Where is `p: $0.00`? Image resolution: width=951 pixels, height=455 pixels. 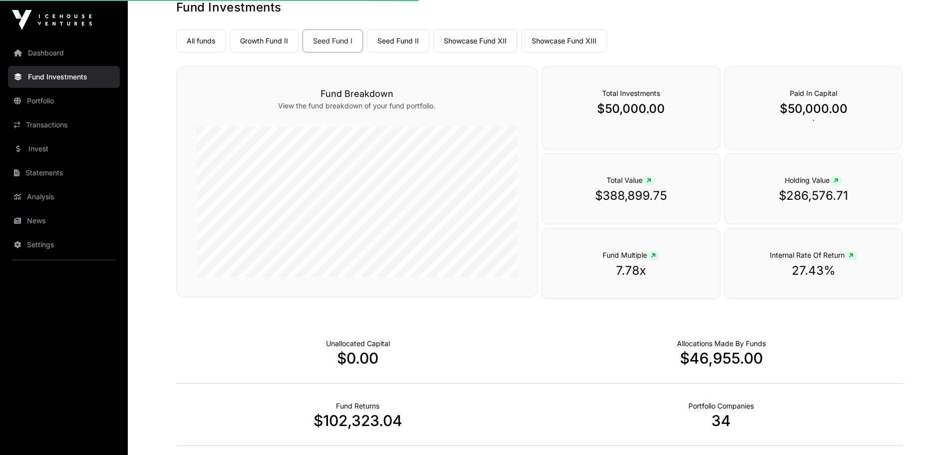
p: $0.00 is located at coordinates (358, 358).